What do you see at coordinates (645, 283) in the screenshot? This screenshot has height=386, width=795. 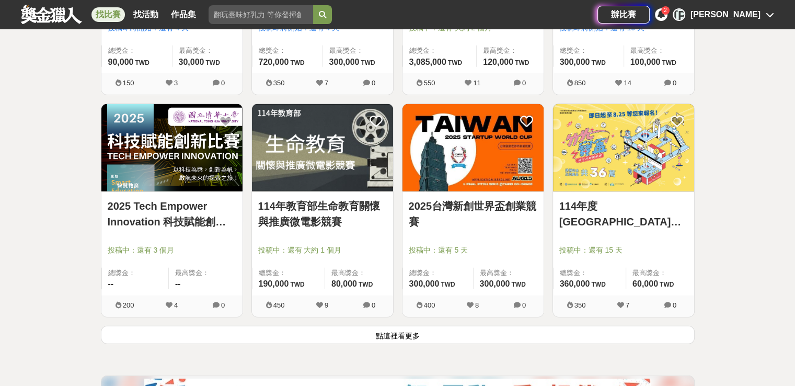 I see `span: 60,000` at bounding box center [645, 283].